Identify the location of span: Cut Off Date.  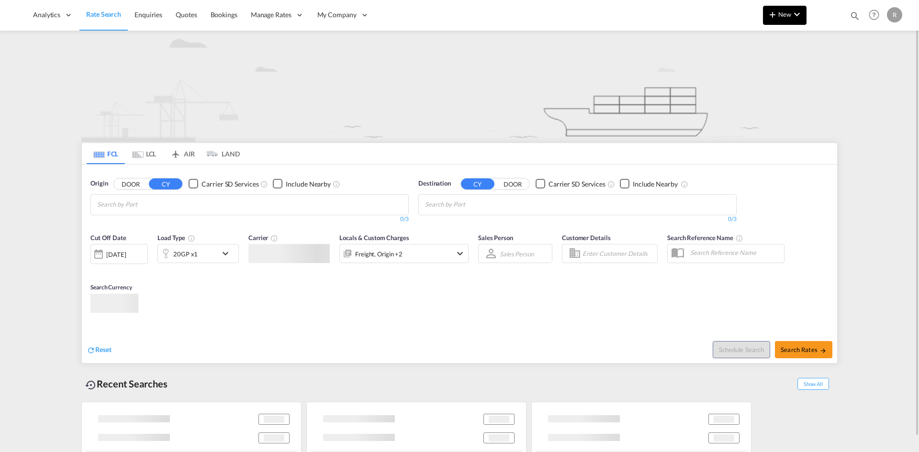
(108, 238).